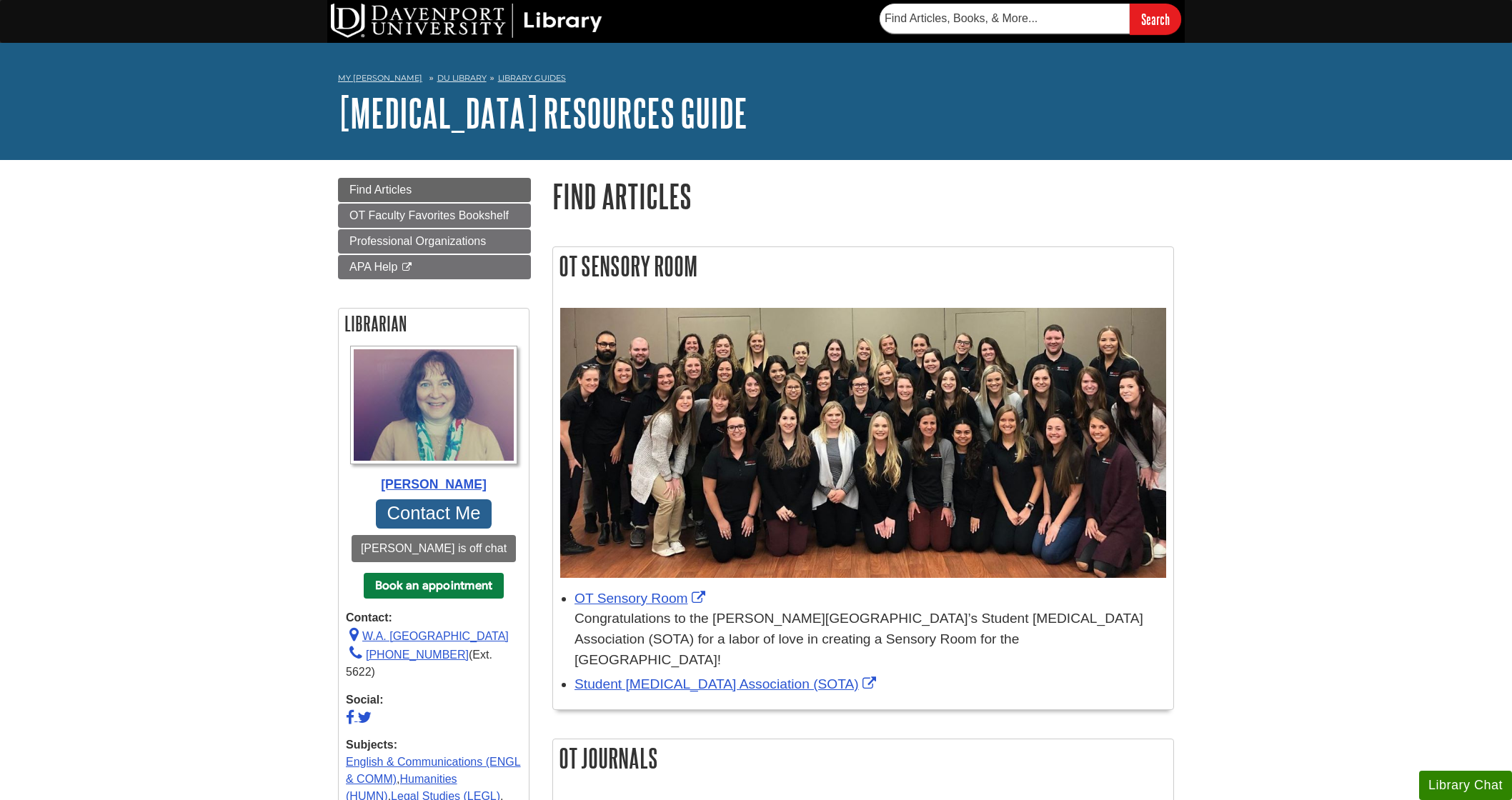 The height and width of the screenshot is (800, 1512). I want to click on button: Book an appointment, so click(434, 586).